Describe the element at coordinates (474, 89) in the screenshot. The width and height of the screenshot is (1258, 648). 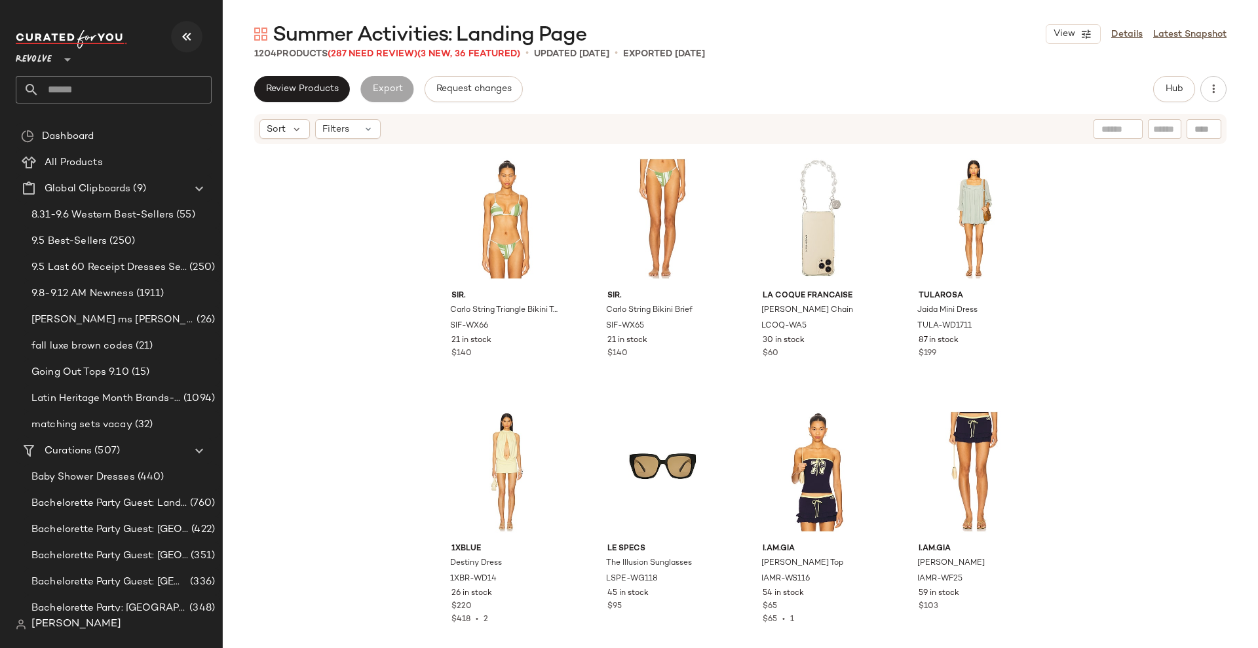
I see `span: Request changes` at that location.